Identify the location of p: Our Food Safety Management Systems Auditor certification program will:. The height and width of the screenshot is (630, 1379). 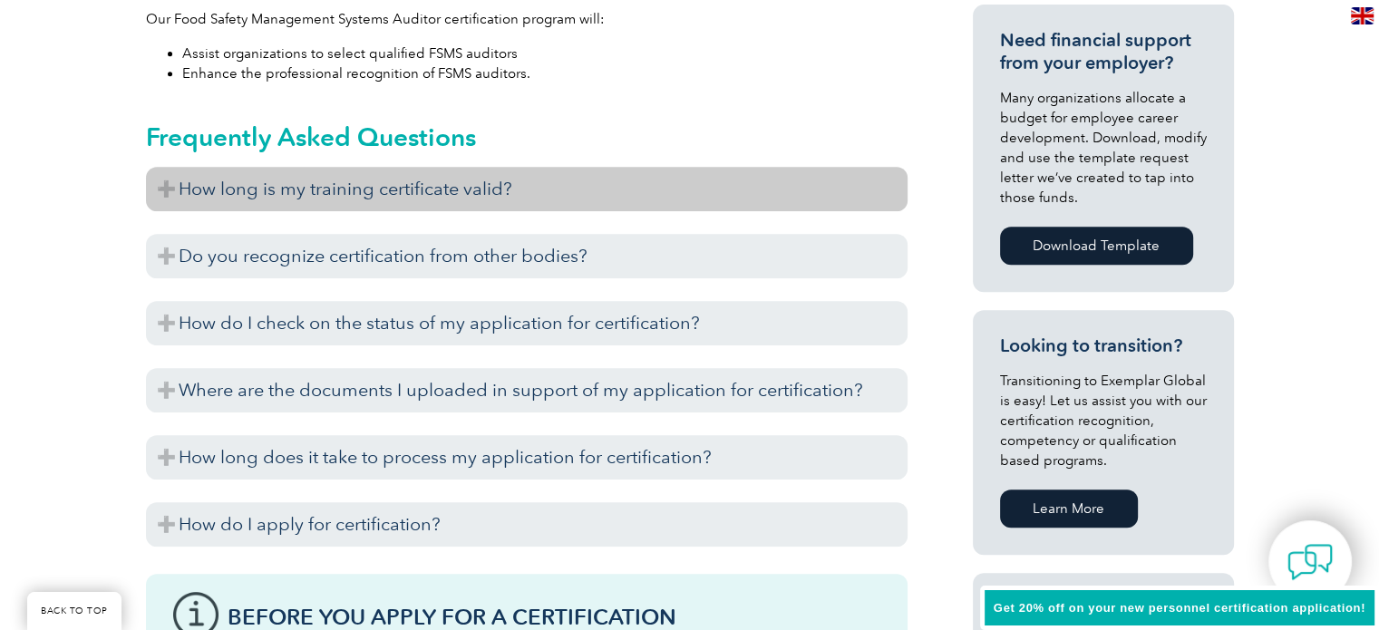
(527, 19).